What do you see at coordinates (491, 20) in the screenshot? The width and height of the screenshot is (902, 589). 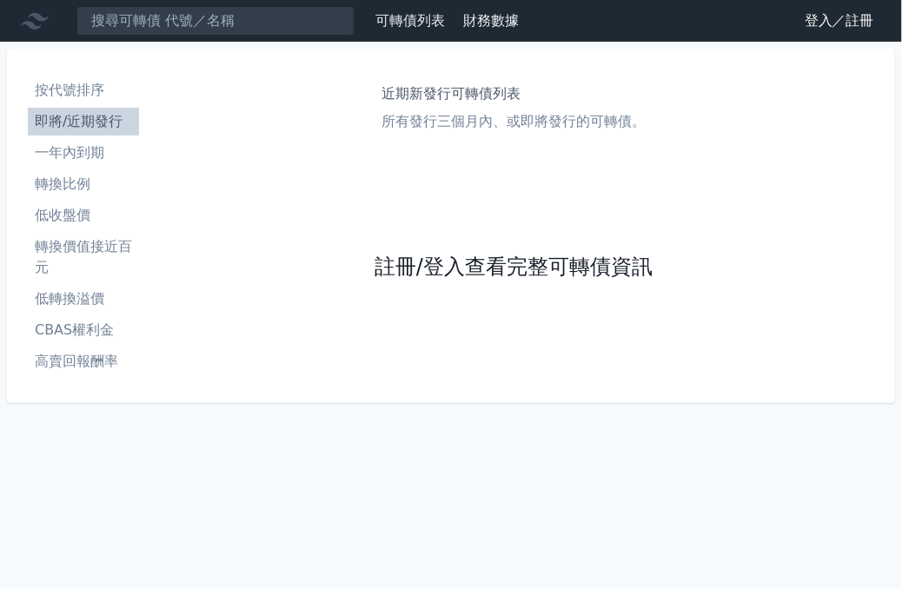 I see `a: 財務數據` at bounding box center [491, 20].